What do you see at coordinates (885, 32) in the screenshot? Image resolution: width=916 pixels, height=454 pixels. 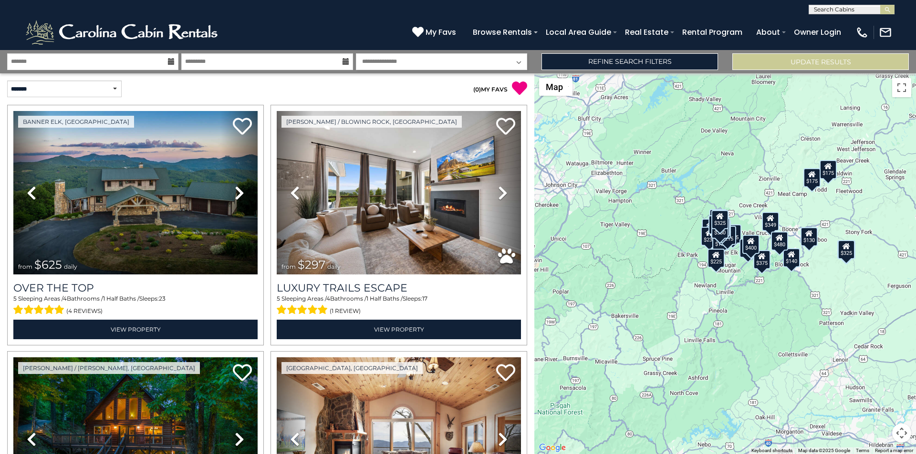 I see `img: mail-regular-white.png` at bounding box center [885, 32].